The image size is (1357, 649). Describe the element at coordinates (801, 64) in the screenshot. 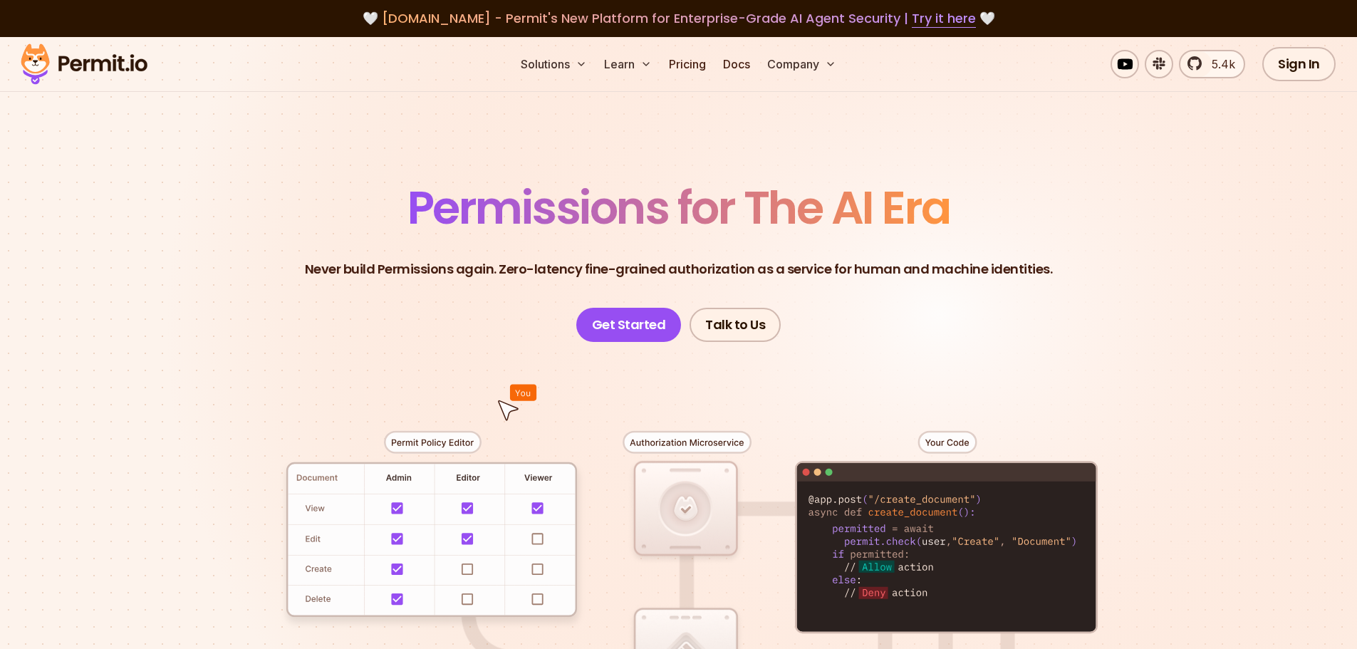

I see `button: Company` at that location.